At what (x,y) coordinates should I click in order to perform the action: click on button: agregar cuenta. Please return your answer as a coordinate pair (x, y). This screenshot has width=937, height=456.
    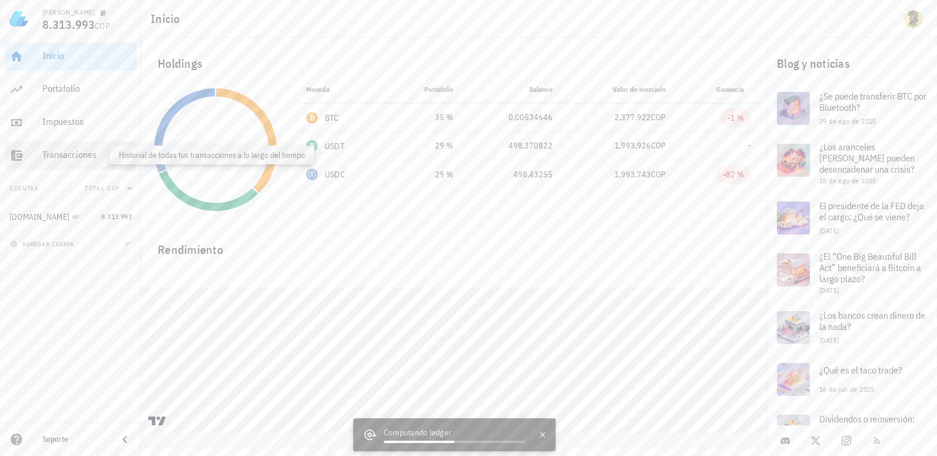
    Looking at the image, I should click on (43, 244).